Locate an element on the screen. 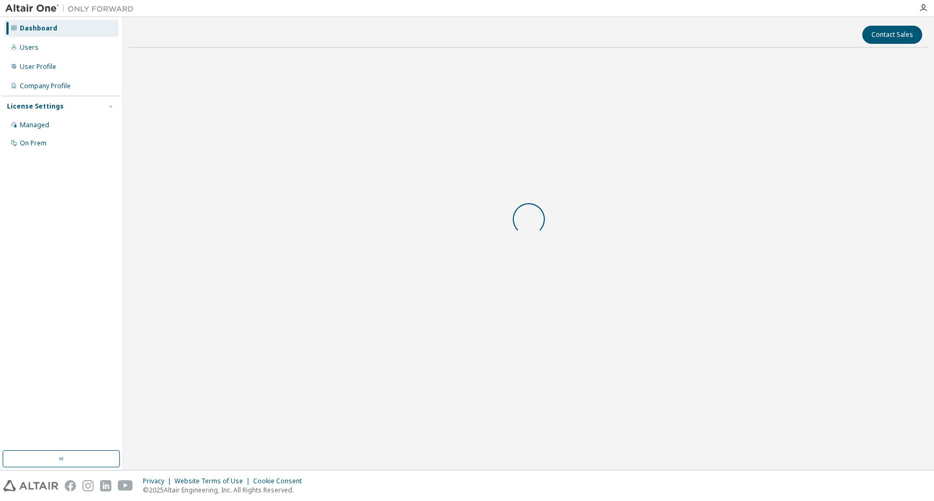 This screenshot has height=501, width=934. div: Privacy is located at coordinates (158, 482).